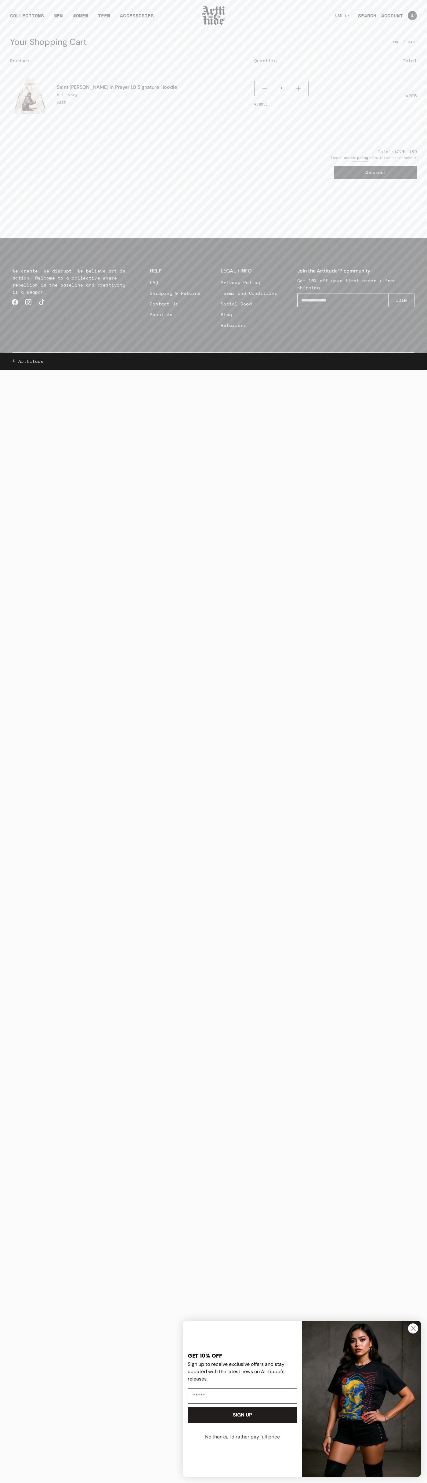 The image size is (427, 1483). Describe the element at coordinates (15, 302) in the screenshot. I see `a: Facebook` at that location.